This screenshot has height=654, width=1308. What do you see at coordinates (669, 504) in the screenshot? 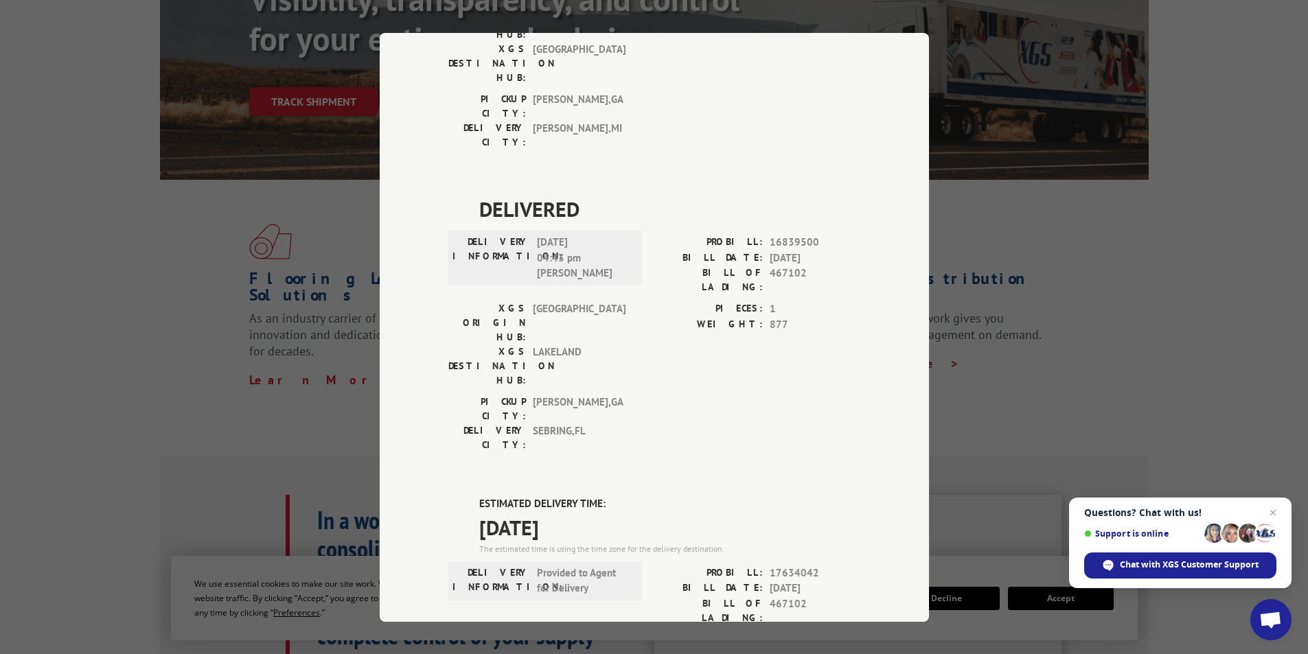
I see `label: ESTIMATED DELIVERY TIME:` at bounding box center [669, 504].